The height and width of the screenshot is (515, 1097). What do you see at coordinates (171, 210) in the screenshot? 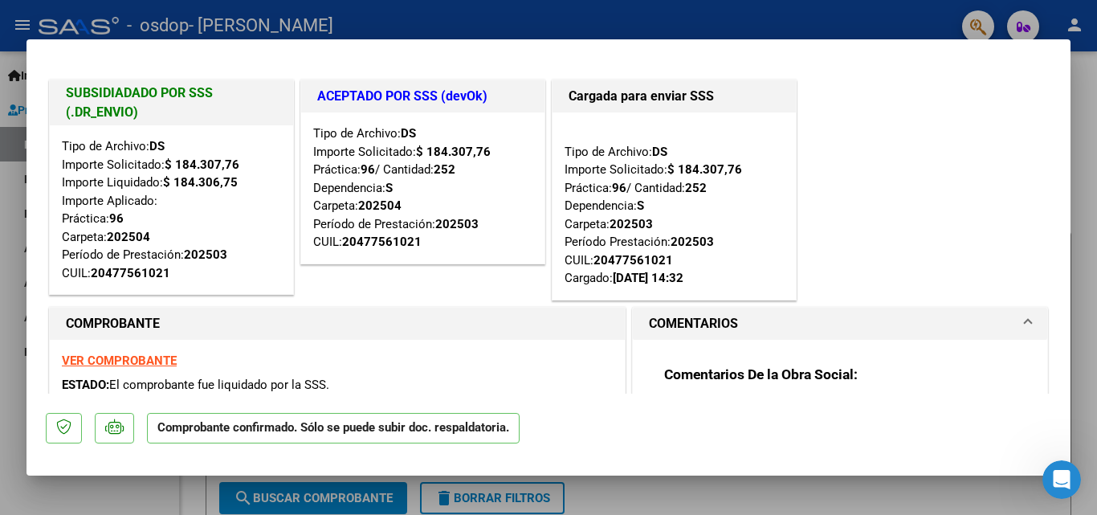
I see `div: Tipo de Archivo: Importe Solicitado: Importe Liquidado: Importe Aplicado: Práctica: Carpeta: Perí...` at bounding box center [171, 210].